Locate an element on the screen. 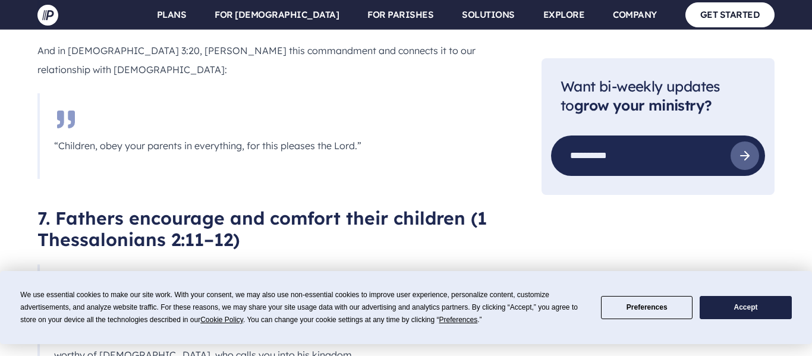 Image resolution: width=812 pixels, height=356 pixels. div: We use essential cookies to make our site work. With your consent, we may also use non-essential ... is located at coordinates (303, 307).